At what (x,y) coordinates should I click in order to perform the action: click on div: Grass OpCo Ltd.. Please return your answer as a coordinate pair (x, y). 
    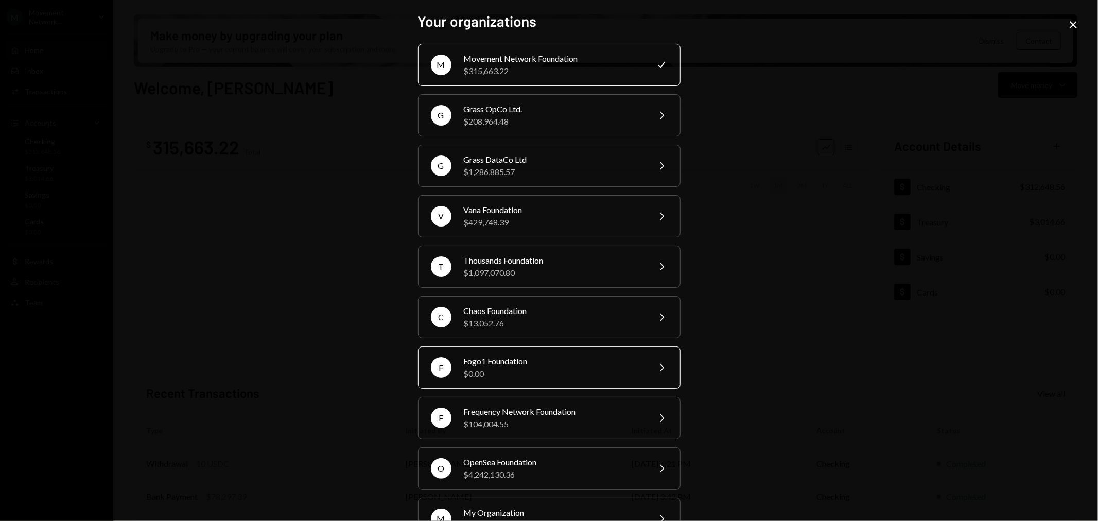
    Looking at the image, I should click on (553, 109).